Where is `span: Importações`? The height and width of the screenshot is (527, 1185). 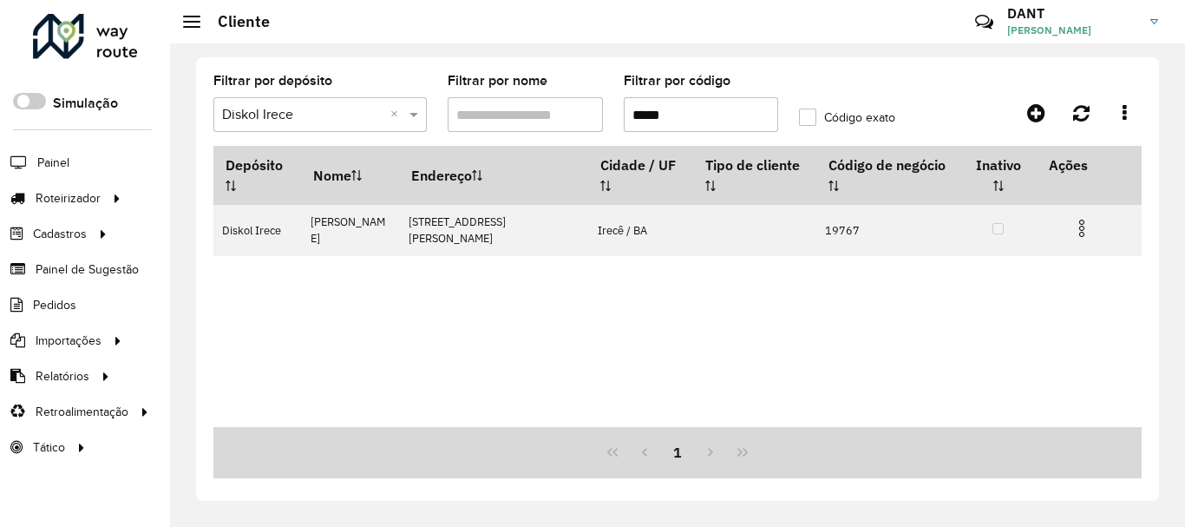 span: Importações is located at coordinates (69, 340).